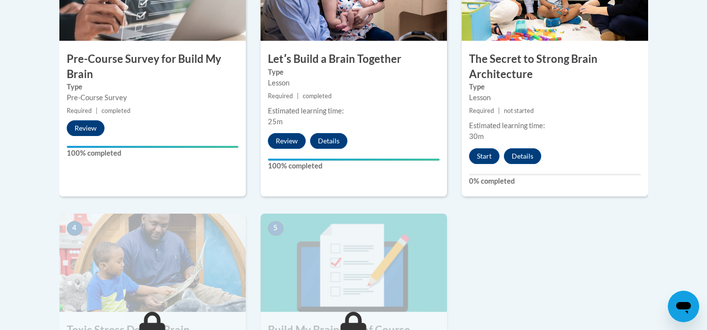 The image size is (707, 330). Describe the element at coordinates (275, 121) in the screenshot. I see `span: 25m` at that location.